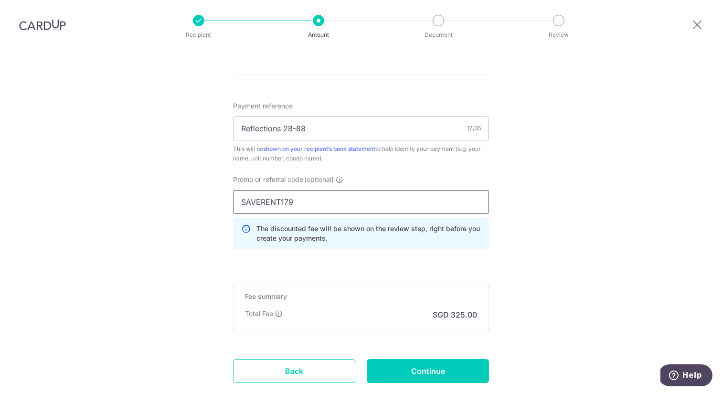 The width and height of the screenshot is (722, 393). What do you see at coordinates (428, 371) in the screenshot?
I see `input: Continue` at bounding box center [428, 371].